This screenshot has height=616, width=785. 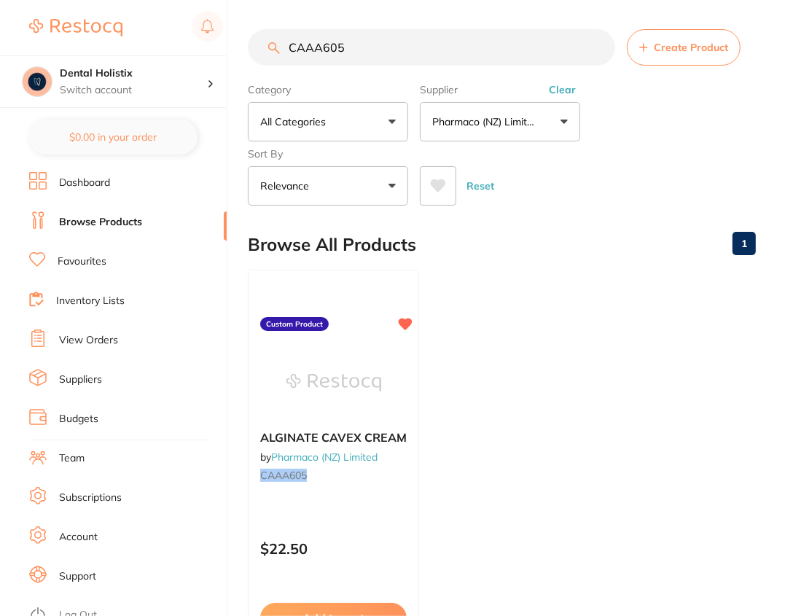 I want to click on label: Supplier, so click(x=500, y=90).